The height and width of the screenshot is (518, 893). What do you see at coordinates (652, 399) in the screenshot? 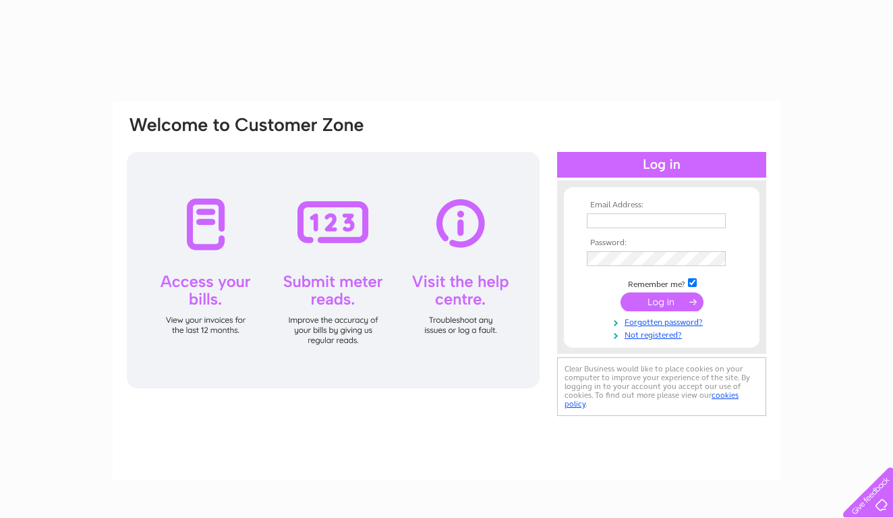
I see `a: cookies policy` at bounding box center [652, 399].